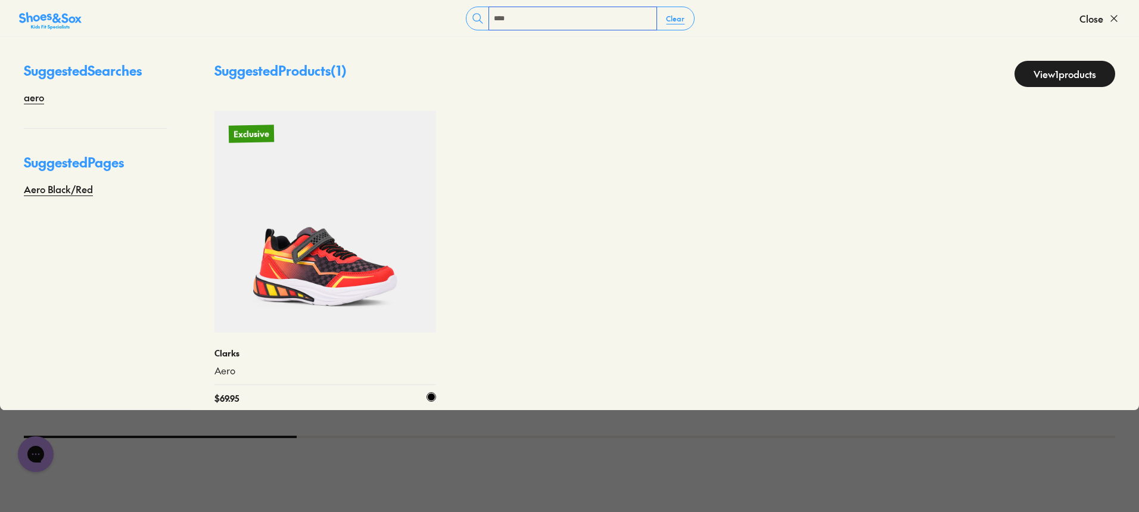  I want to click on span: $ 69.95, so click(226, 398).